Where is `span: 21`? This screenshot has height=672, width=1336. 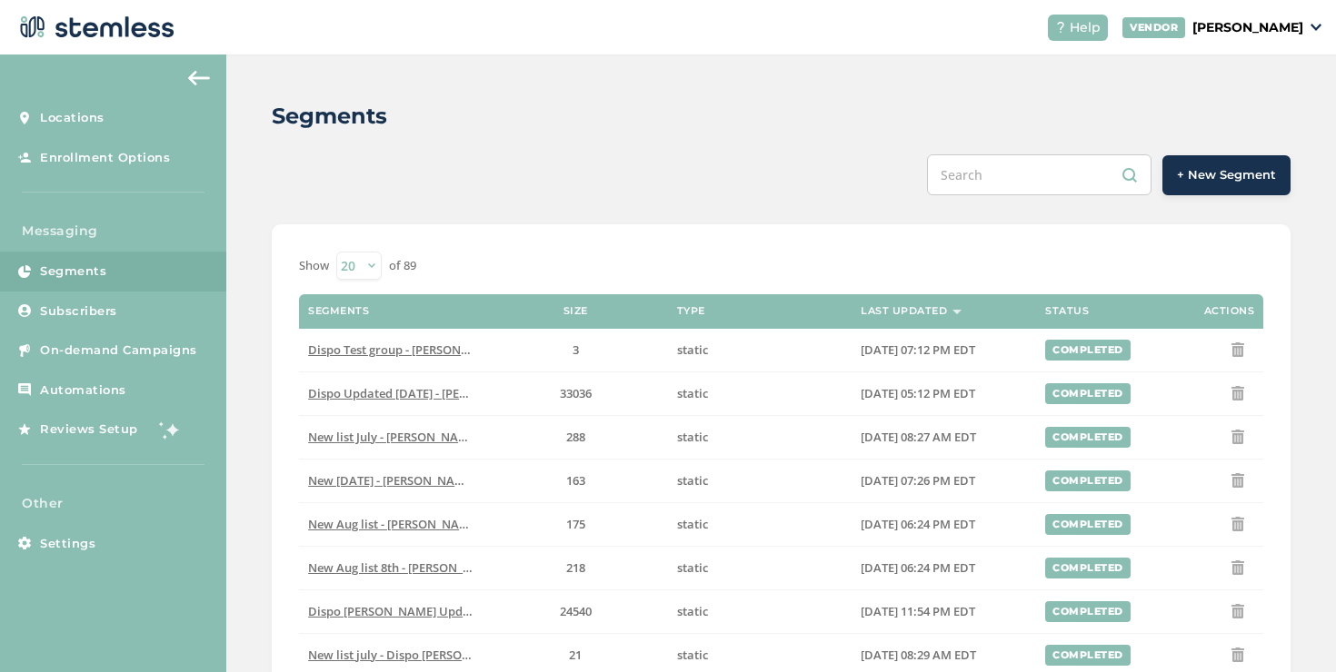
span: 21 is located at coordinates (575, 655).